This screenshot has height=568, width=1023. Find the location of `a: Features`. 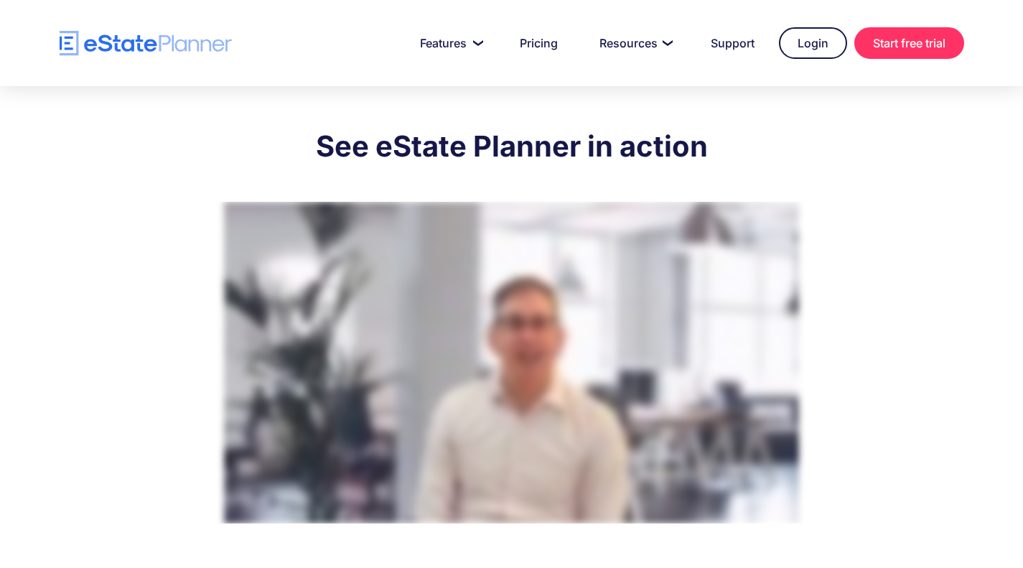

a: Features is located at coordinates (448, 43).